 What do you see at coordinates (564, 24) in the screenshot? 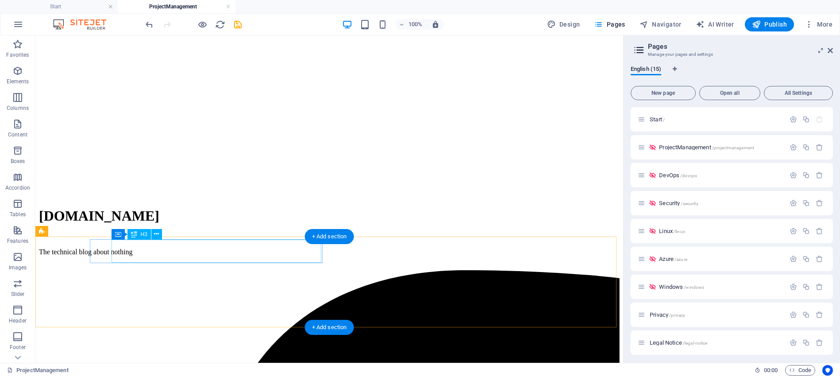
I see `button: Design` at bounding box center [564, 24].